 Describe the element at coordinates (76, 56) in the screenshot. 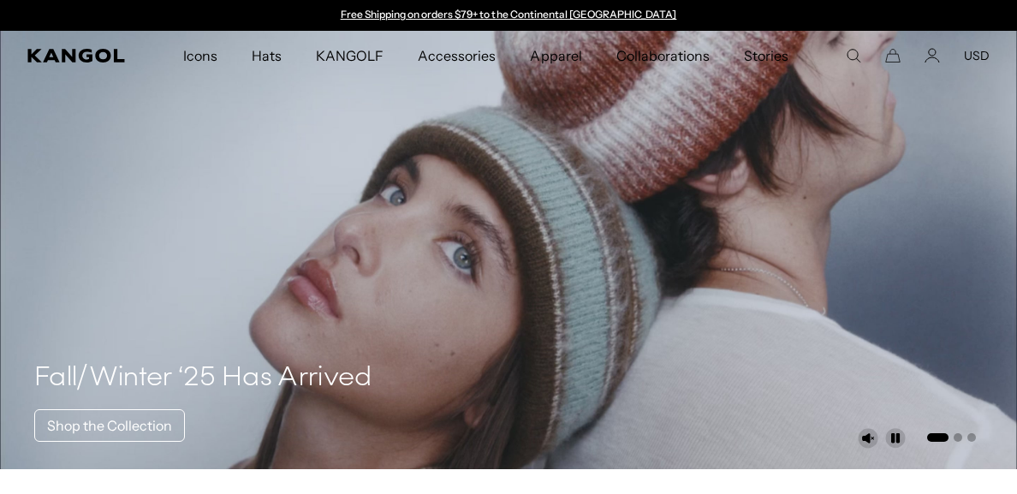

I see `a: Kangol` at that location.